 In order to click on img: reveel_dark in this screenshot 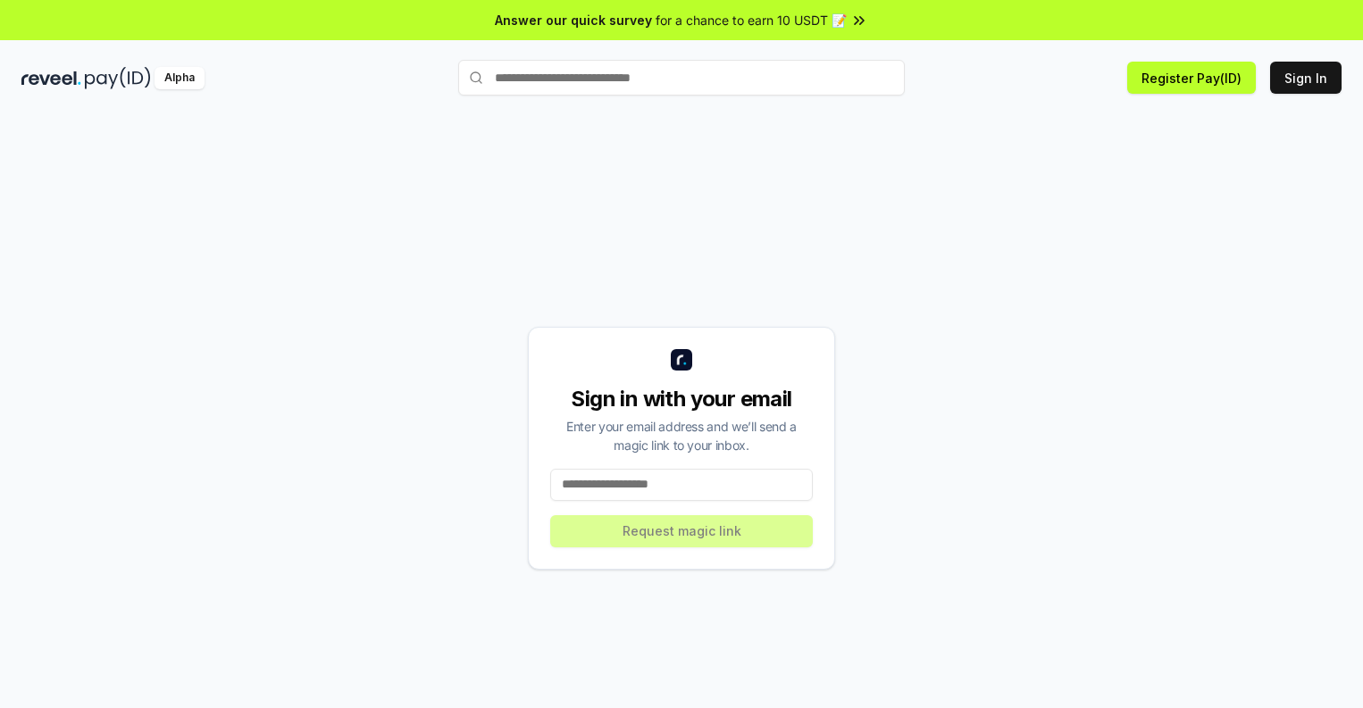, I will do `click(51, 78)`.